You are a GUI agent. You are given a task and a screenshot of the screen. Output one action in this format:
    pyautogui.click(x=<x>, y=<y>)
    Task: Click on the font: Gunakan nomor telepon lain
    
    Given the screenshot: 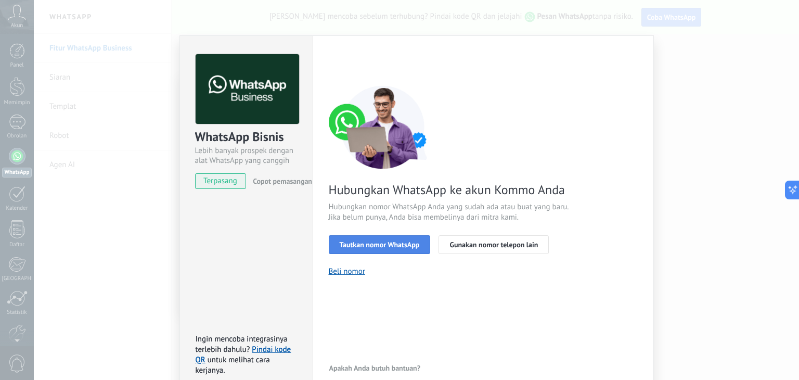 What is the action you would take?
    pyautogui.click(x=493, y=244)
    